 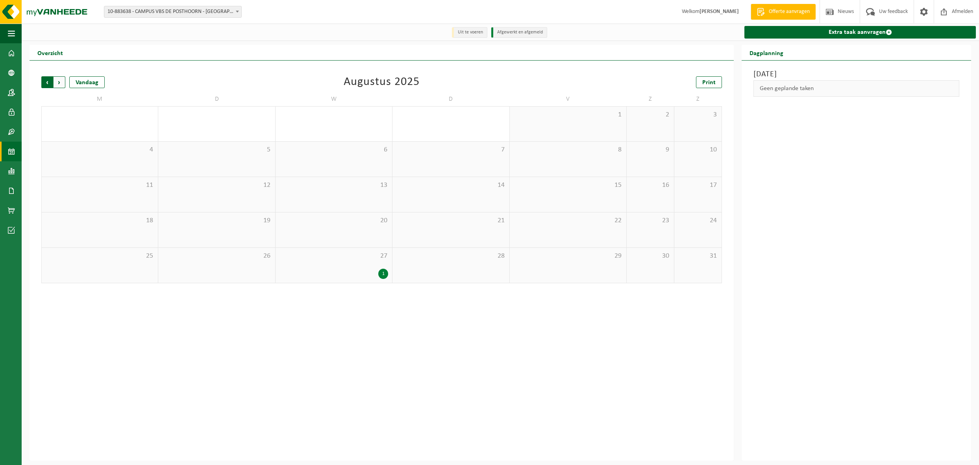 What do you see at coordinates (698, 150) in the screenshot?
I see `span: 10` at bounding box center [698, 150].